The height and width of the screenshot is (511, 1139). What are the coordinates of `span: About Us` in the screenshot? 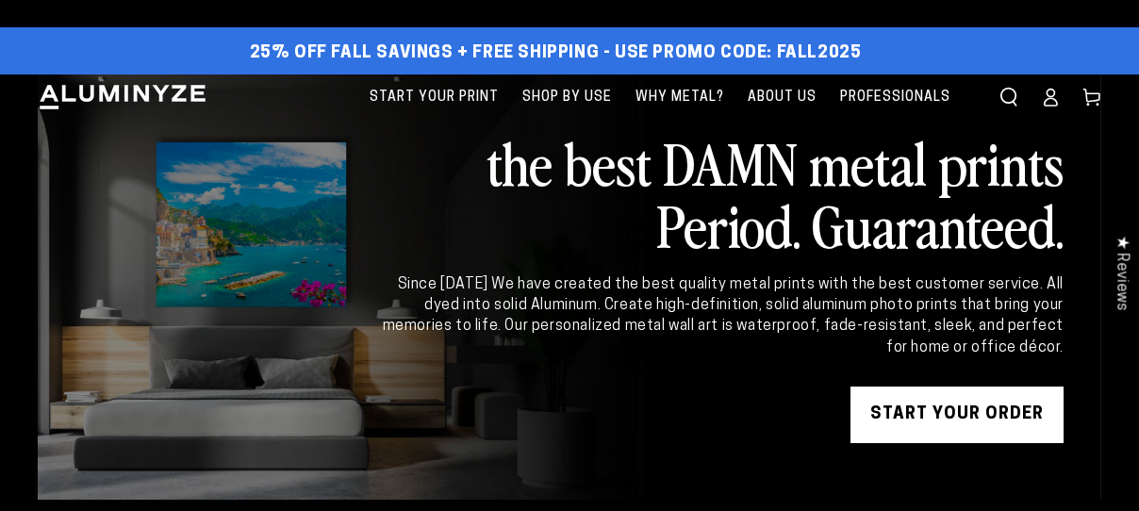 It's located at (782, 97).